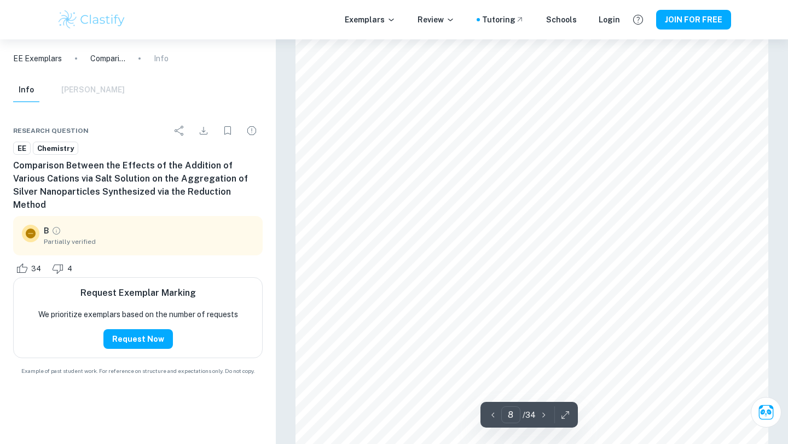 Image resolution: width=788 pixels, height=444 pixels. I want to click on div: Download, so click(204, 131).